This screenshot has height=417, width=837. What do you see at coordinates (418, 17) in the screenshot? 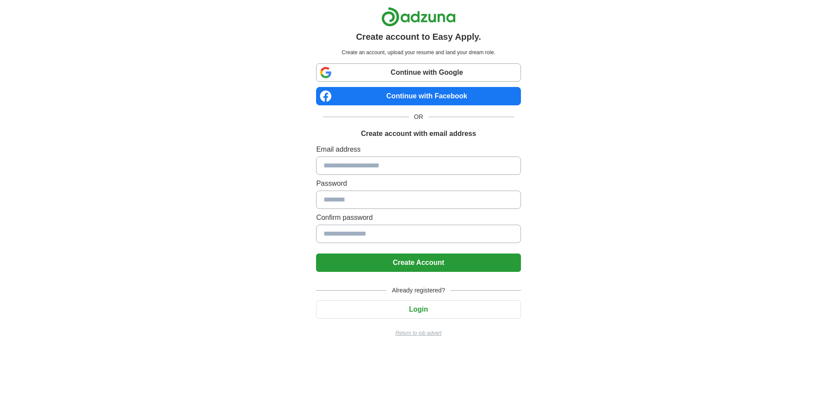
I see `img: Adzuna logo` at bounding box center [418, 17].